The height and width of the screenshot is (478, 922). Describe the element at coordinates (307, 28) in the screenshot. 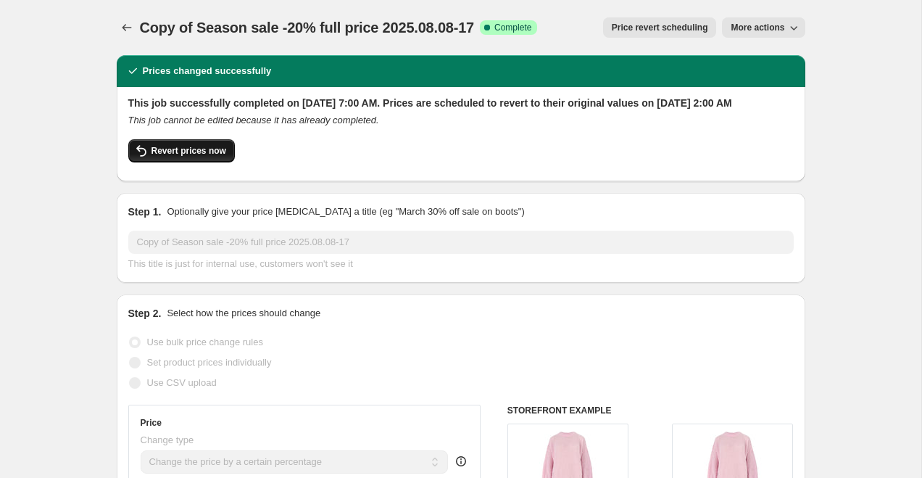

I see `span: Copy of Season sale -20% full price 2025.08.08-17` at that location.